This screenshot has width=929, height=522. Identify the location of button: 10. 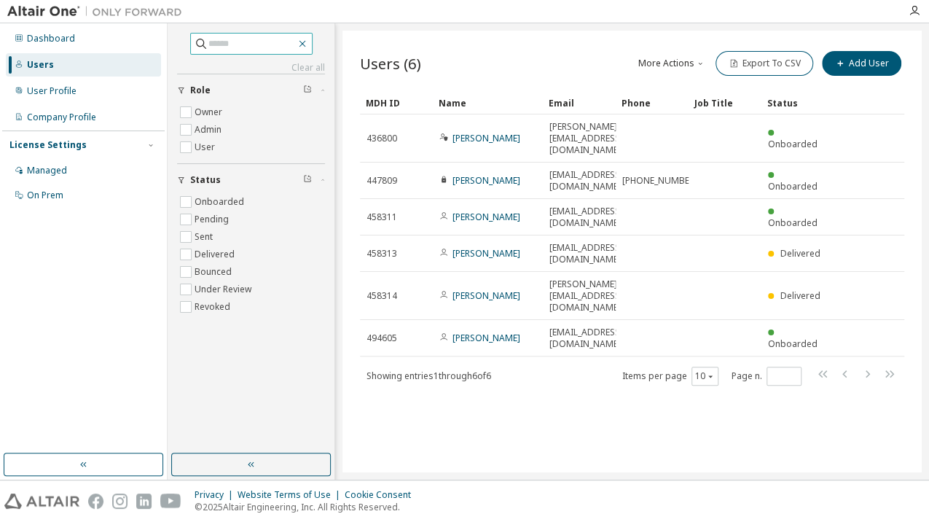
(705, 376).